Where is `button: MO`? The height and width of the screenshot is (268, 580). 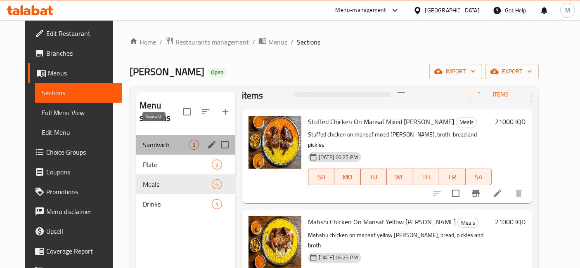
button: MO is located at coordinates (347, 177).